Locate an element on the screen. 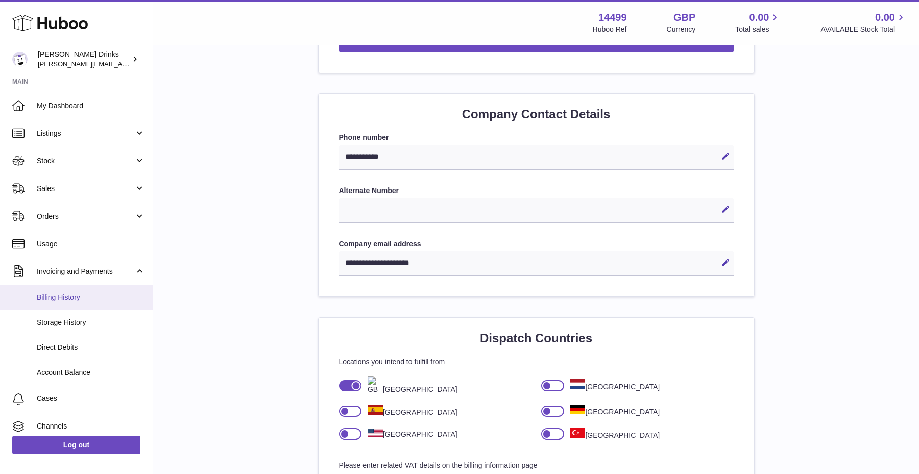 The height and width of the screenshot is (474, 919). span: Storage History is located at coordinates (91, 322).